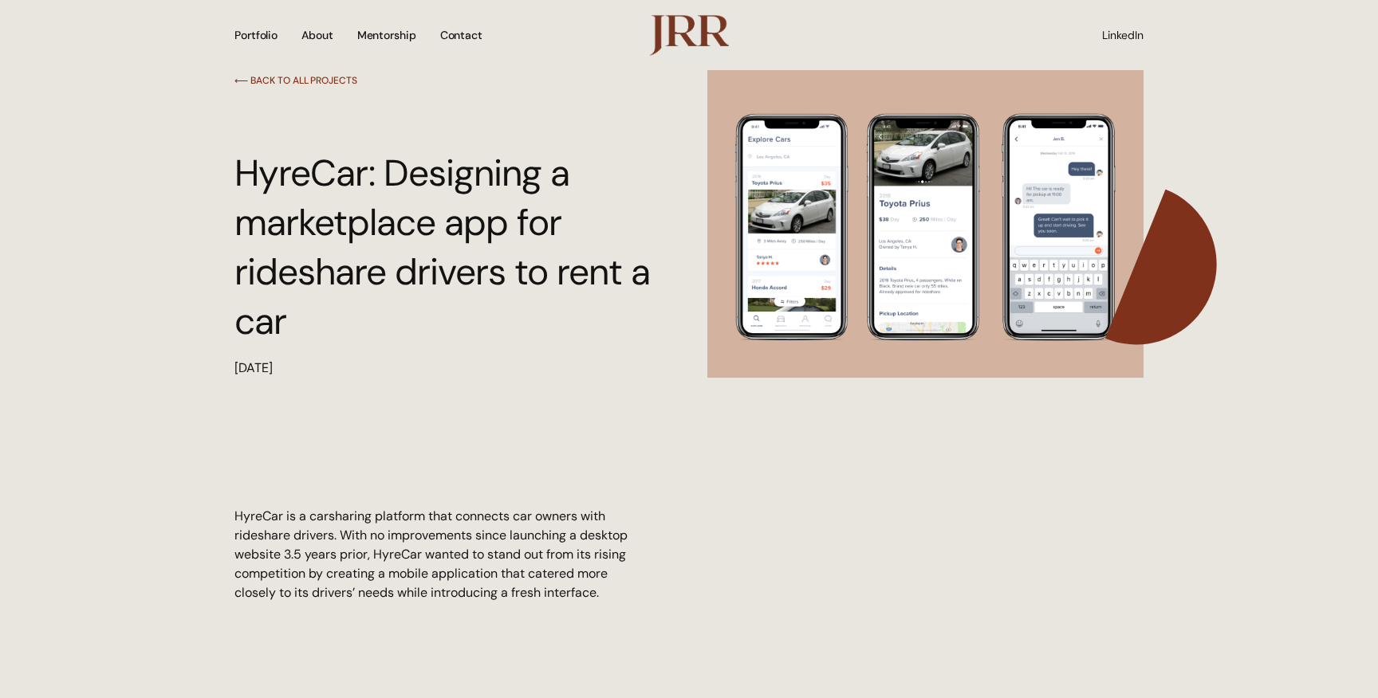  Describe the element at coordinates (689, 34) in the screenshot. I see `img: logo` at that location.